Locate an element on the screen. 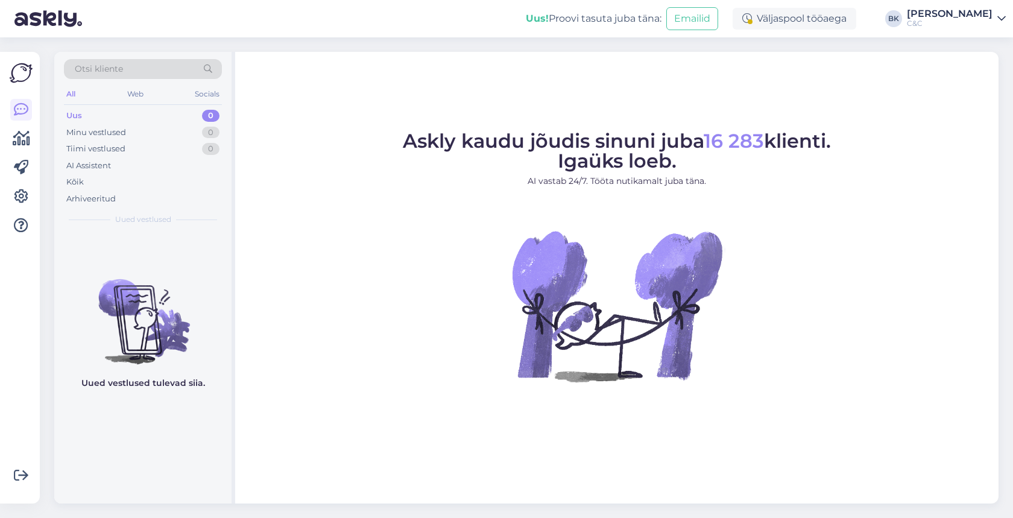 The height and width of the screenshot is (518, 1013). img: No Chat active is located at coordinates (617, 306).